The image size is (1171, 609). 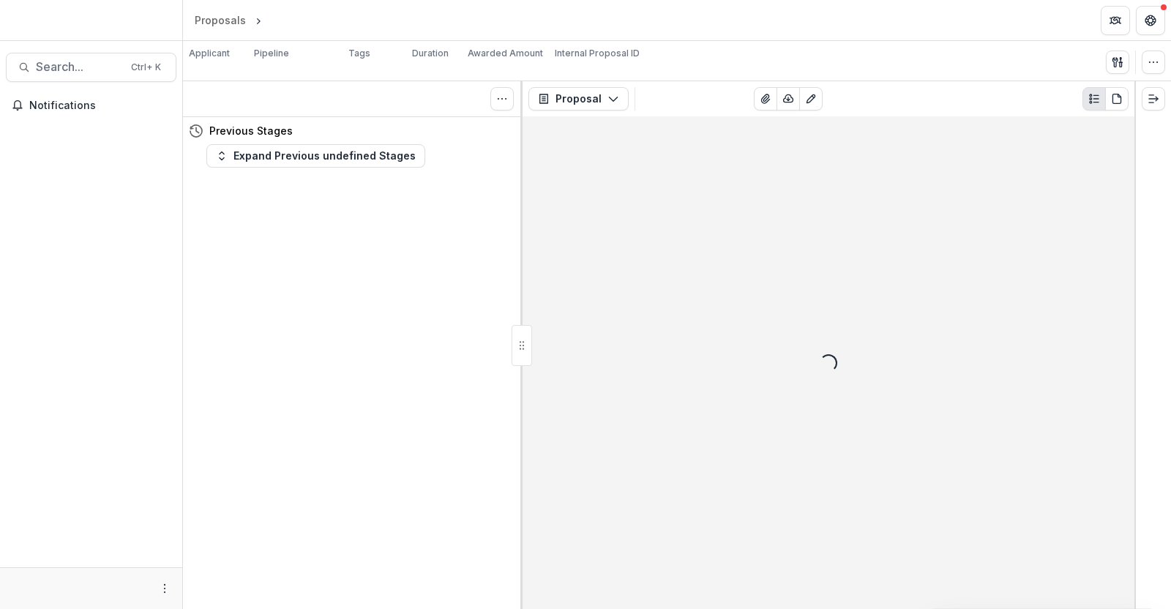 I want to click on div: Proposals, so click(x=220, y=20).